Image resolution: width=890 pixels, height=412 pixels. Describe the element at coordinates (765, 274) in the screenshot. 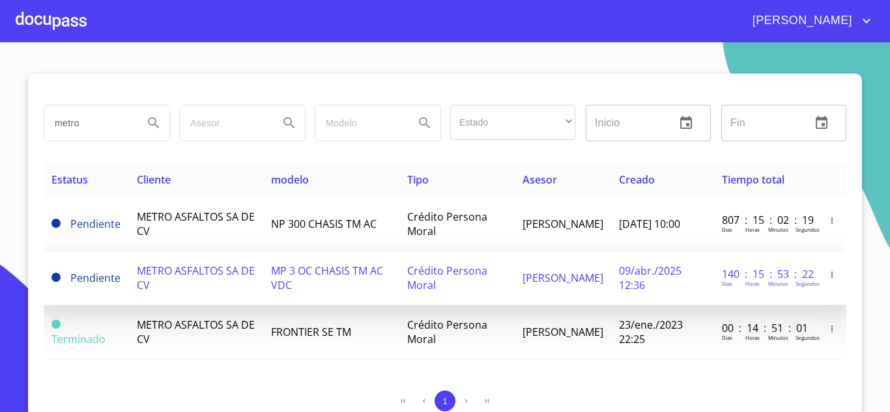

I see `p: 140 : 15 : 53 : 22` at that location.